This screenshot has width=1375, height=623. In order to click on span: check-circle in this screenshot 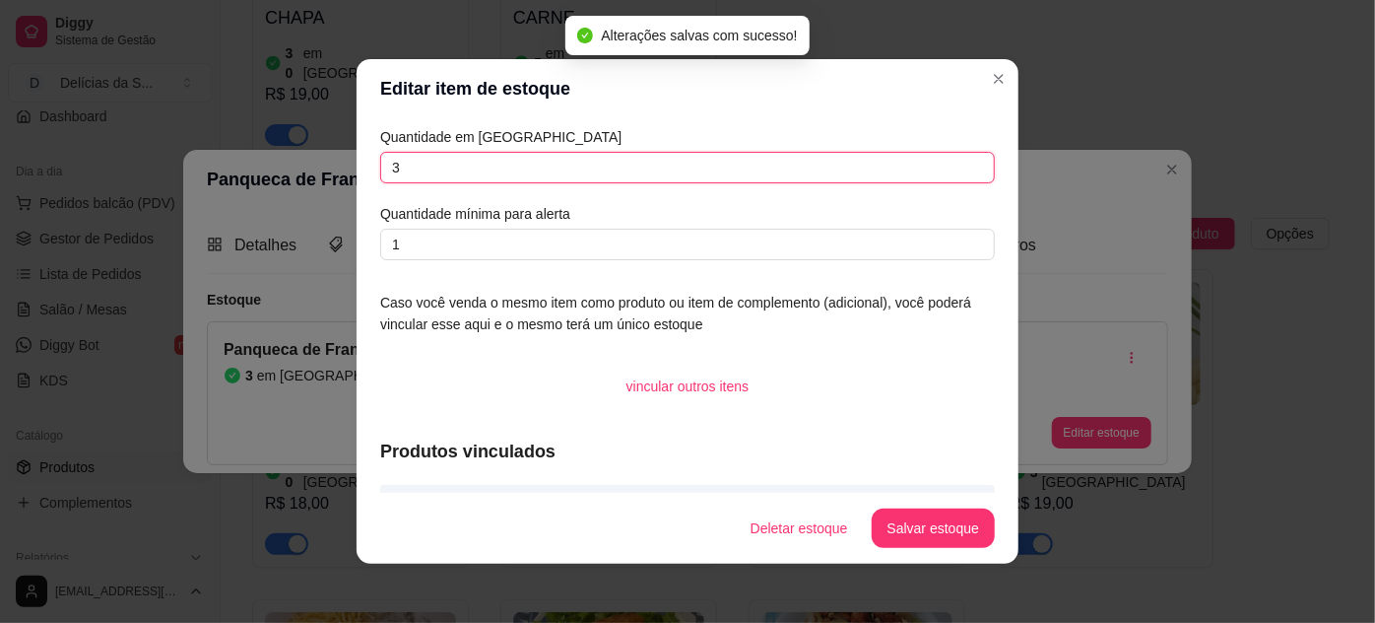, I will do `click(585, 35)`.